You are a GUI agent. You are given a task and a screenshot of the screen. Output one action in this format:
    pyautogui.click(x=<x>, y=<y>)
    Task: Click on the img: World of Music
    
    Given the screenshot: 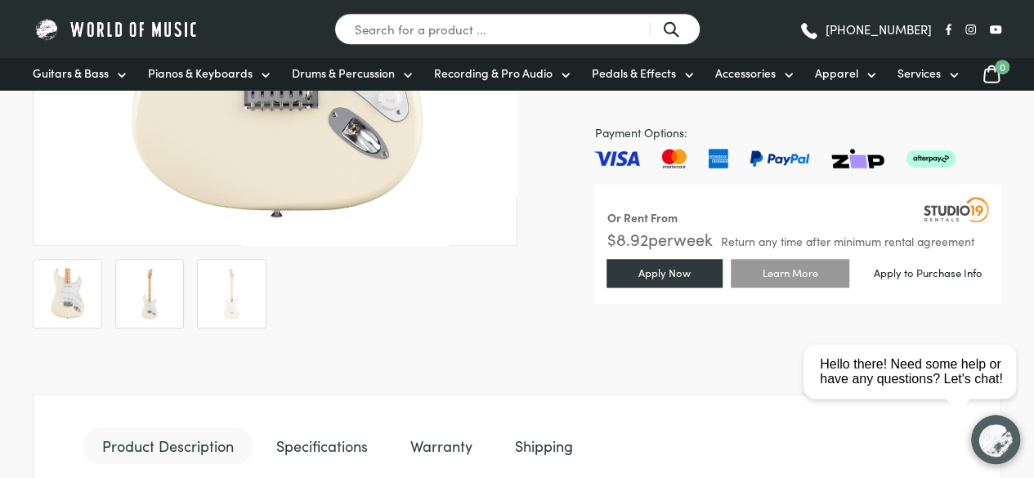 What is the action you would take?
    pyautogui.click(x=116, y=29)
    